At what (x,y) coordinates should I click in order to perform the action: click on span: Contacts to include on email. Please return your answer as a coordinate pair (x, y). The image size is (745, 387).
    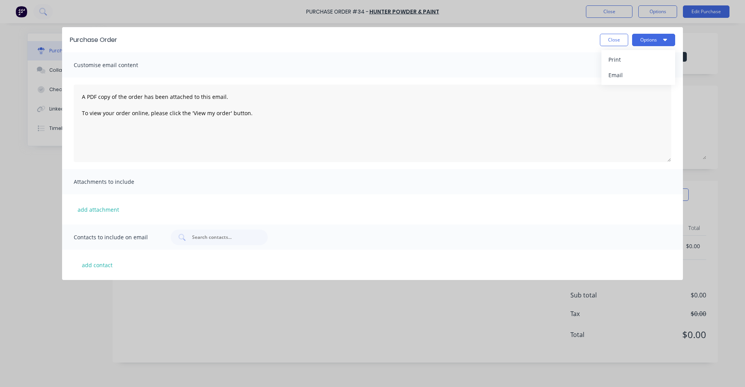
    Looking at the image, I should click on (116, 238).